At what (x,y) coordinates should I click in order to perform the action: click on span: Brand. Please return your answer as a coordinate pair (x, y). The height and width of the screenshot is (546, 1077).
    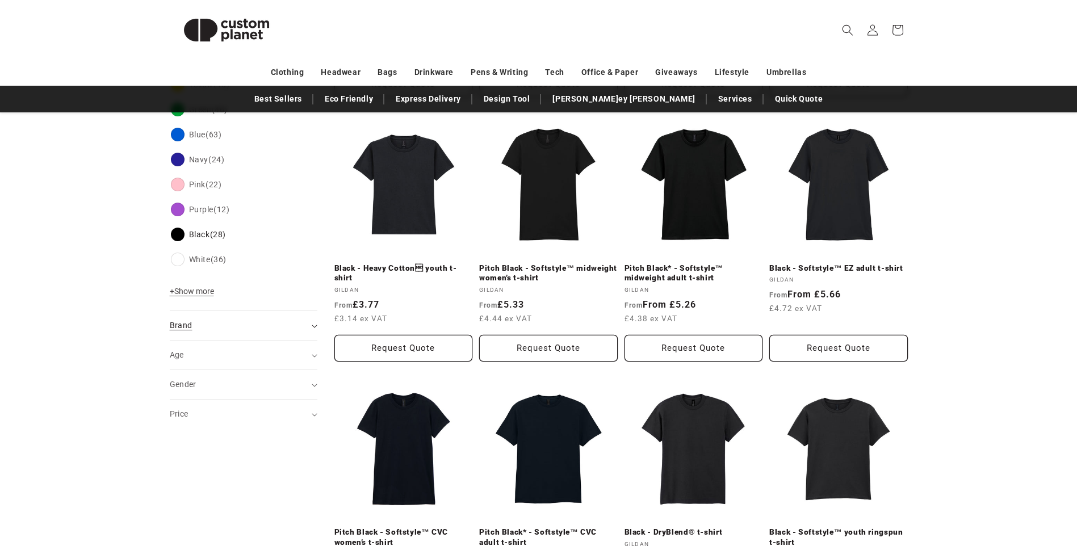
    Looking at the image, I should click on (181, 325).